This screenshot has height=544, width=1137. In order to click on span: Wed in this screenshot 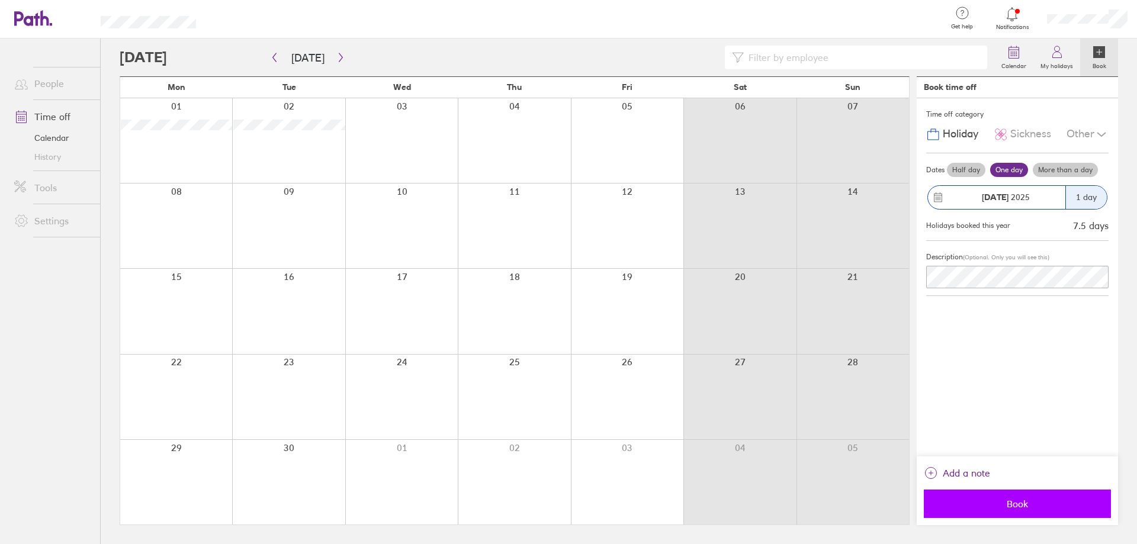, I will do `click(402, 87)`.